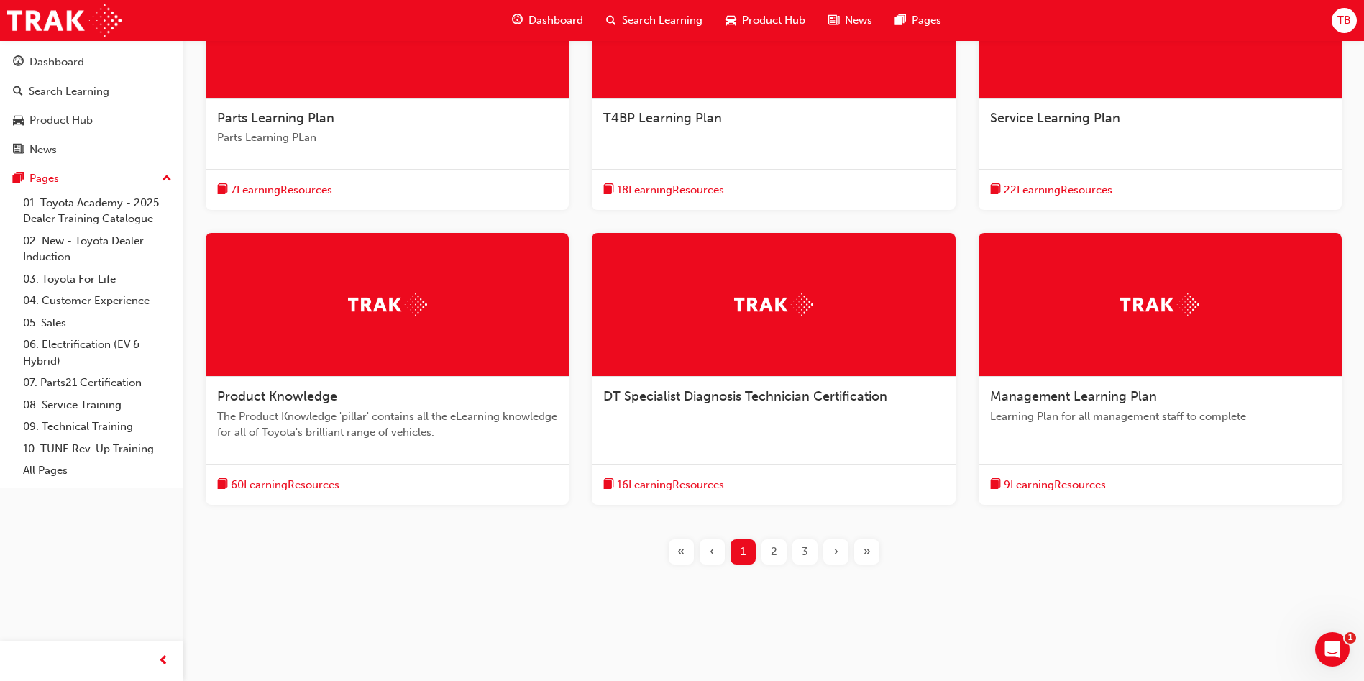 The width and height of the screenshot is (1364, 681). I want to click on button: book-icon9LearningResources, so click(1048, 485).